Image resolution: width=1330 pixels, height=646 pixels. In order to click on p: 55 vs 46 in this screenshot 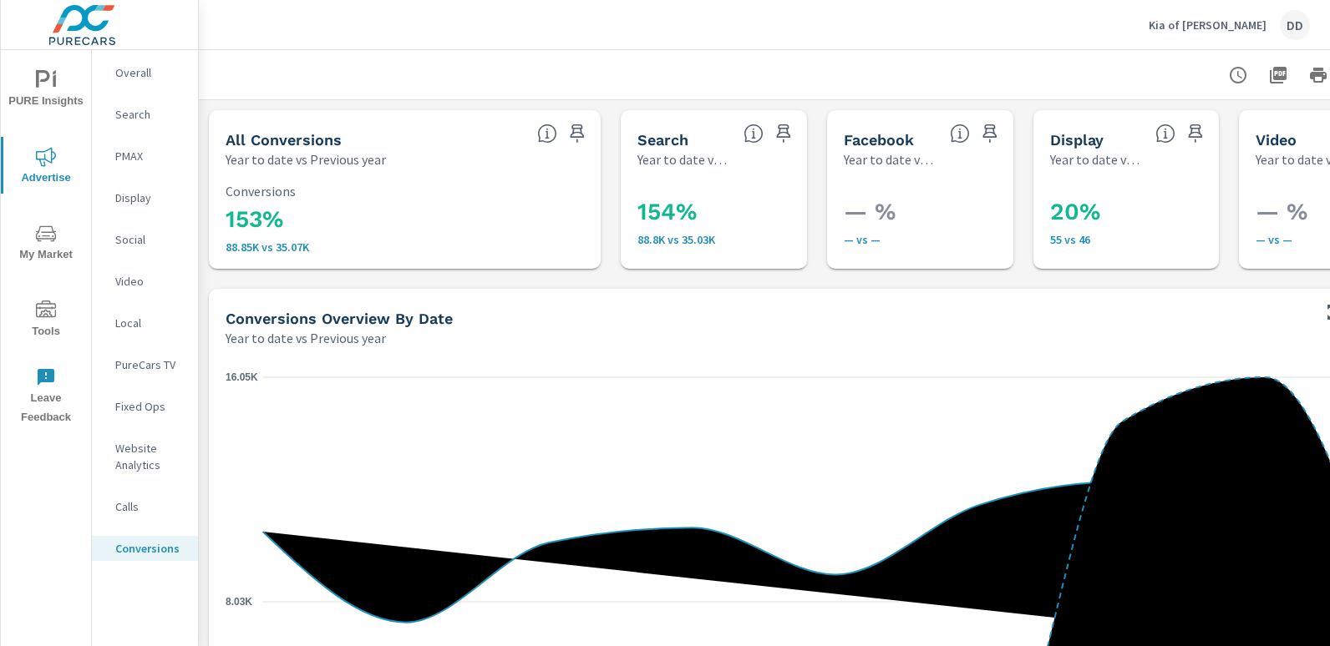, I will do `click(1160, 240)`.